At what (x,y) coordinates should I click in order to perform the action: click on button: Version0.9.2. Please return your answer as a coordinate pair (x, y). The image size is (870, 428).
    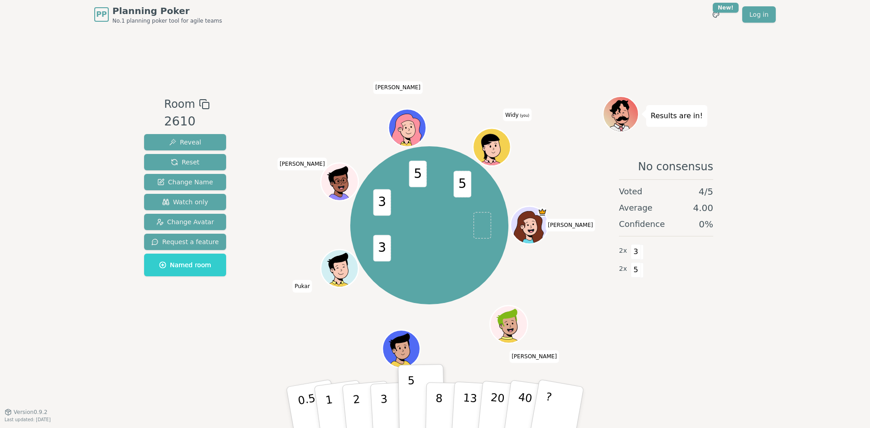
    Looking at the image, I should click on (26, 412).